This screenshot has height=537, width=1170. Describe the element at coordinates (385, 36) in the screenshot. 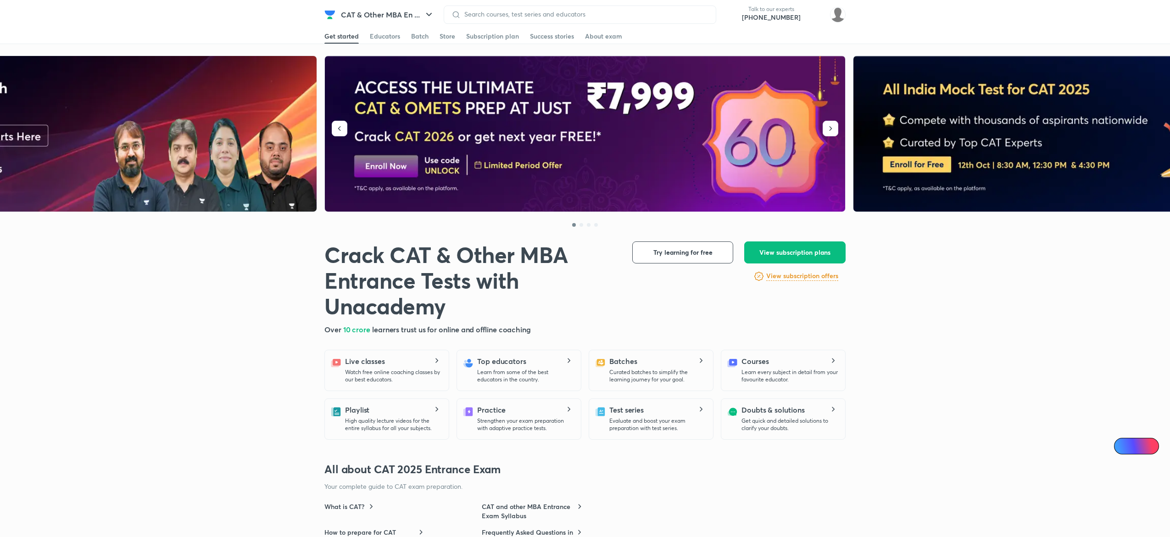

I see `div: Educators` at that location.